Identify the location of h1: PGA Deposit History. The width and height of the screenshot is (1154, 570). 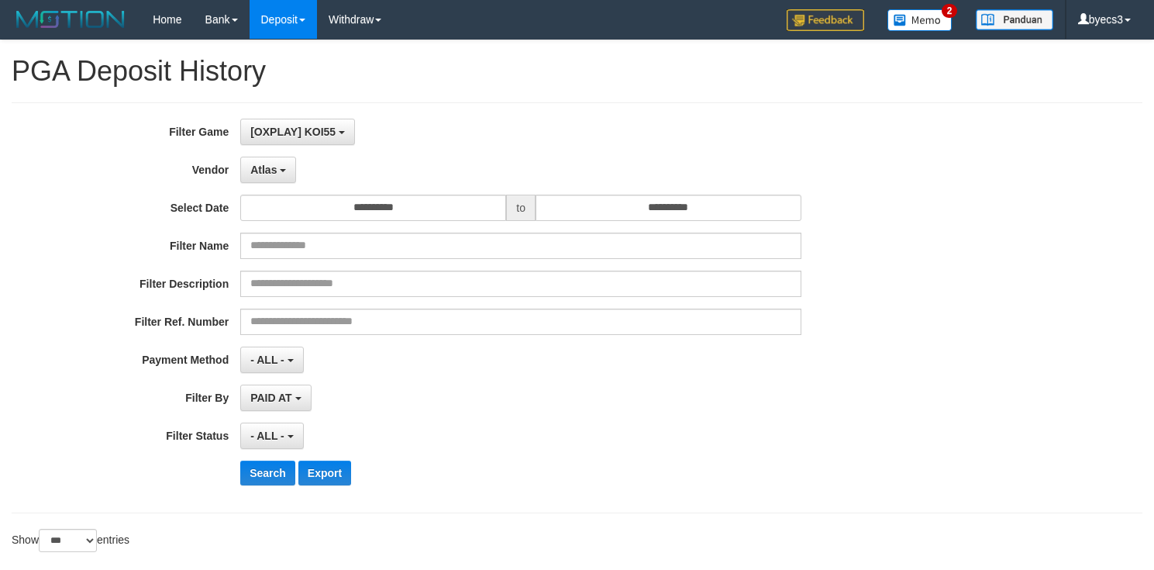
(577, 71).